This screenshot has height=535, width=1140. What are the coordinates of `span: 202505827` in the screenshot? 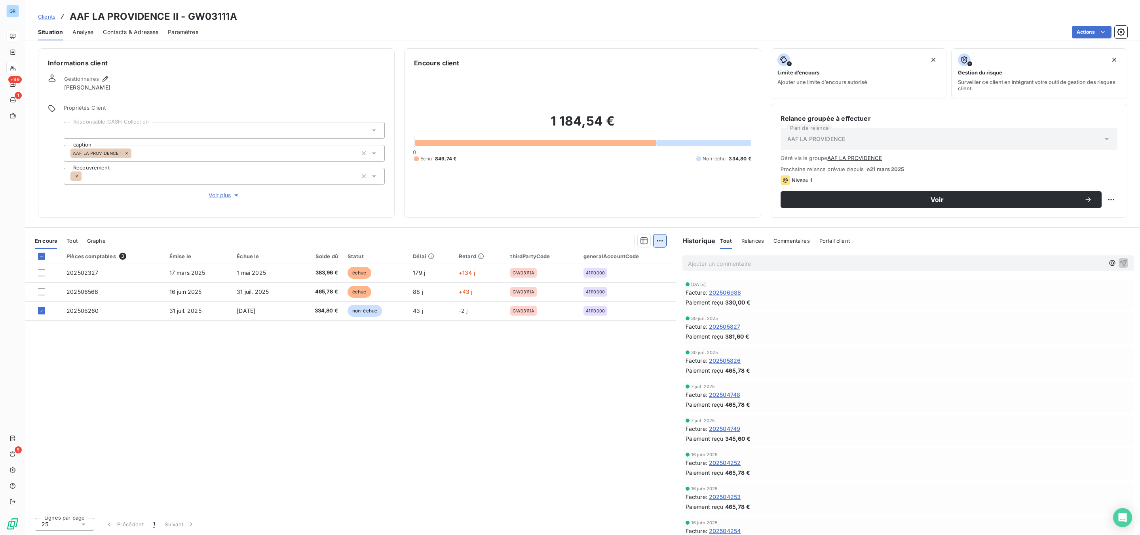 It's located at (724, 326).